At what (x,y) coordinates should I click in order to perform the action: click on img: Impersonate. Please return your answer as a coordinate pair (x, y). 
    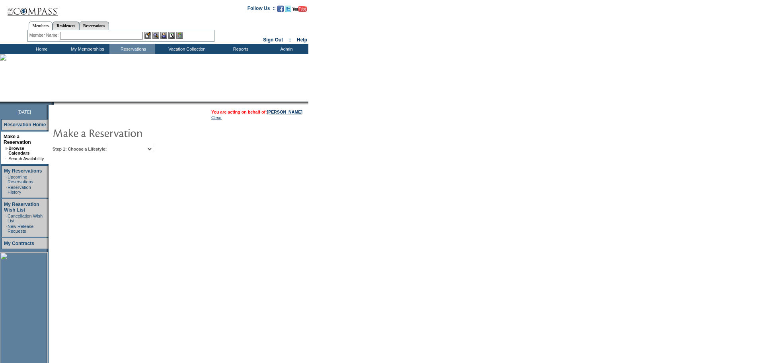
    Looking at the image, I should click on (164, 35).